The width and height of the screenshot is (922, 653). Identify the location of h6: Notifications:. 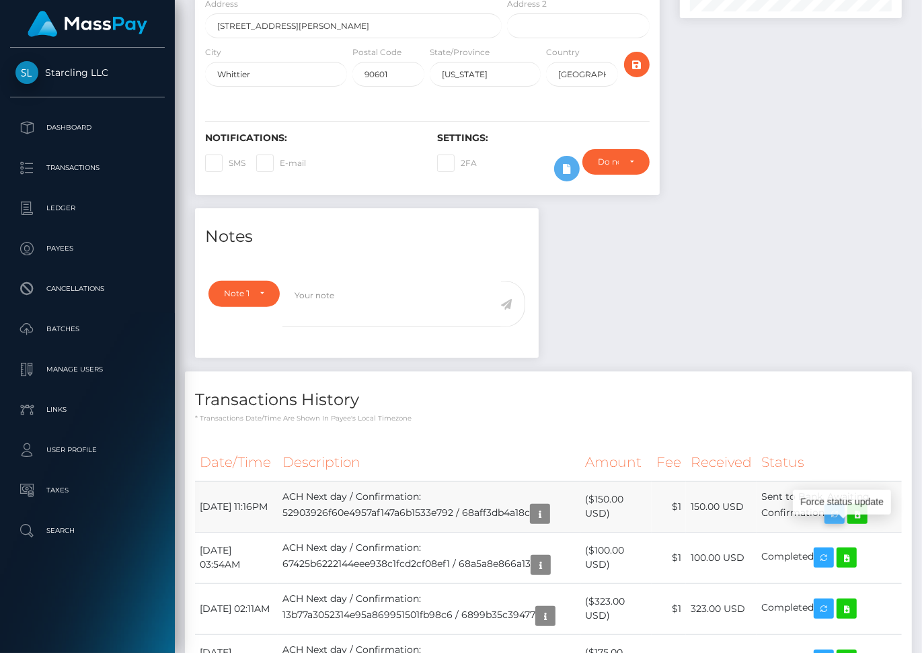
(311, 138).